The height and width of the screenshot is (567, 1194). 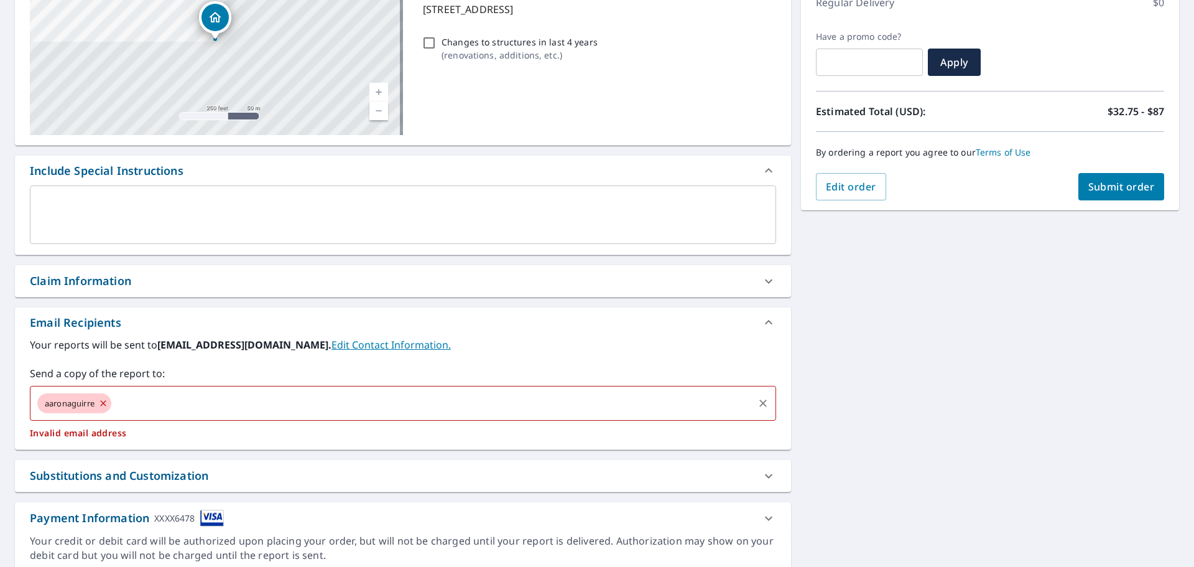 What do you see at coordinates (215, 21) in the screenshot?
I see `div: Dropped pin, building 1, Residential property, 2766 Field Spring Dr Lithonia, GA 30058` at bounding box center [215, 21].